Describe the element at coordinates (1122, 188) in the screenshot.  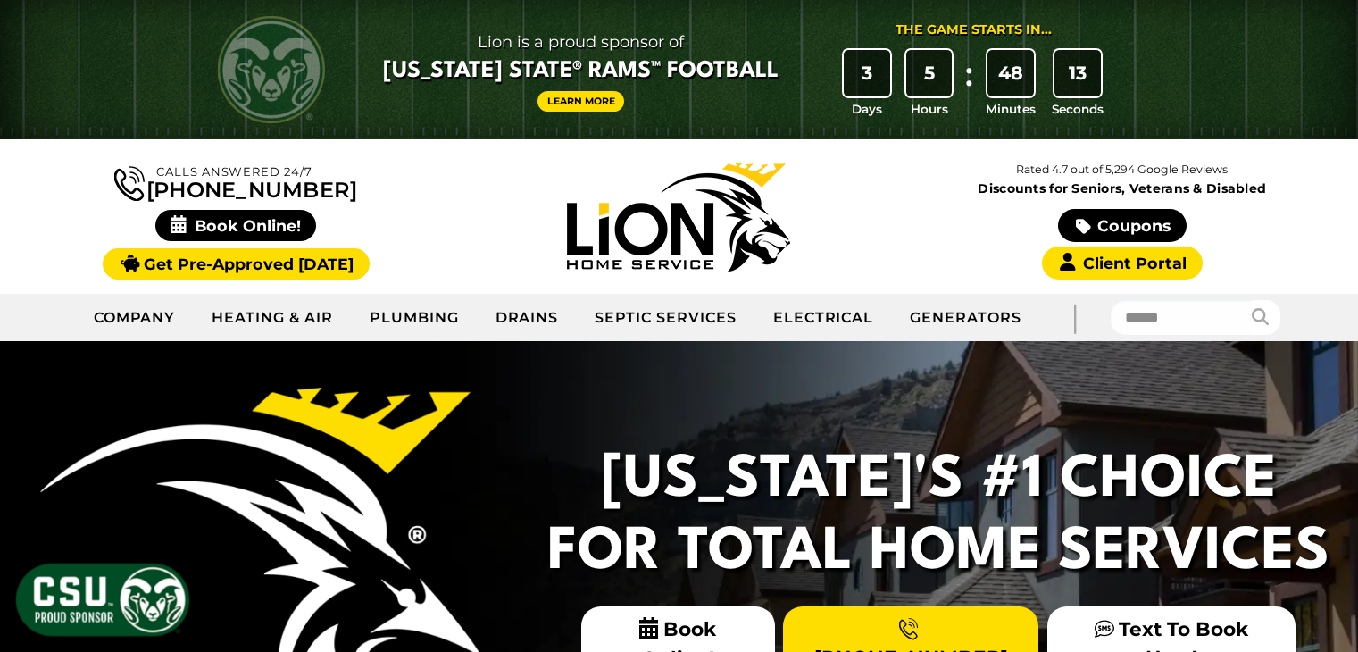
I see `span: Discounts for Seniors, Veterans & Disabled` at that location.